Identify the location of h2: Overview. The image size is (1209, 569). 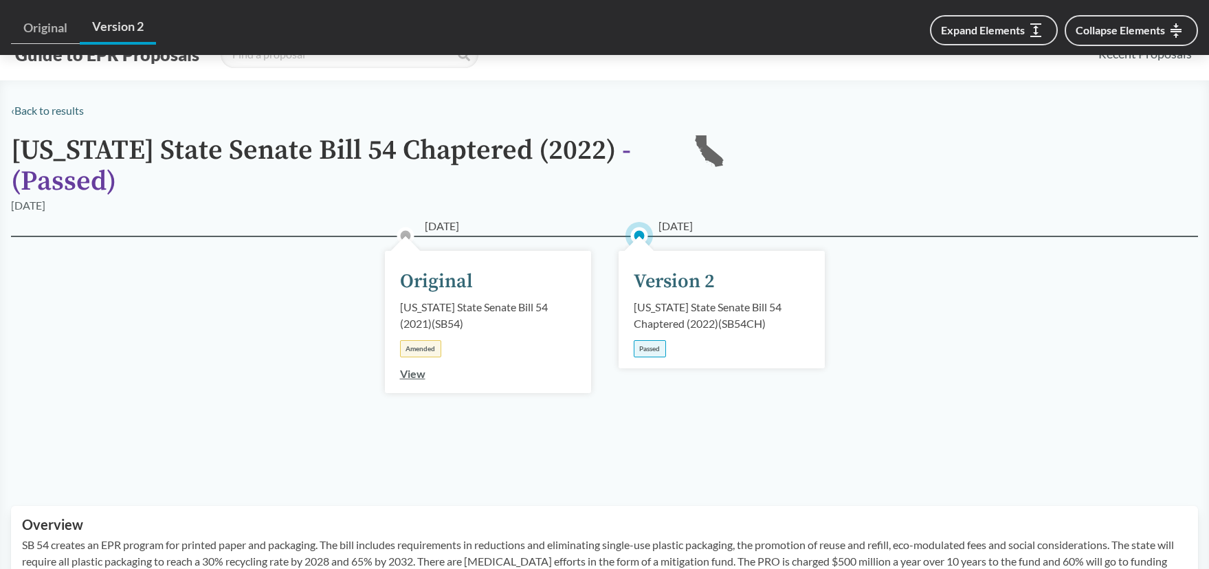
(604, 524).